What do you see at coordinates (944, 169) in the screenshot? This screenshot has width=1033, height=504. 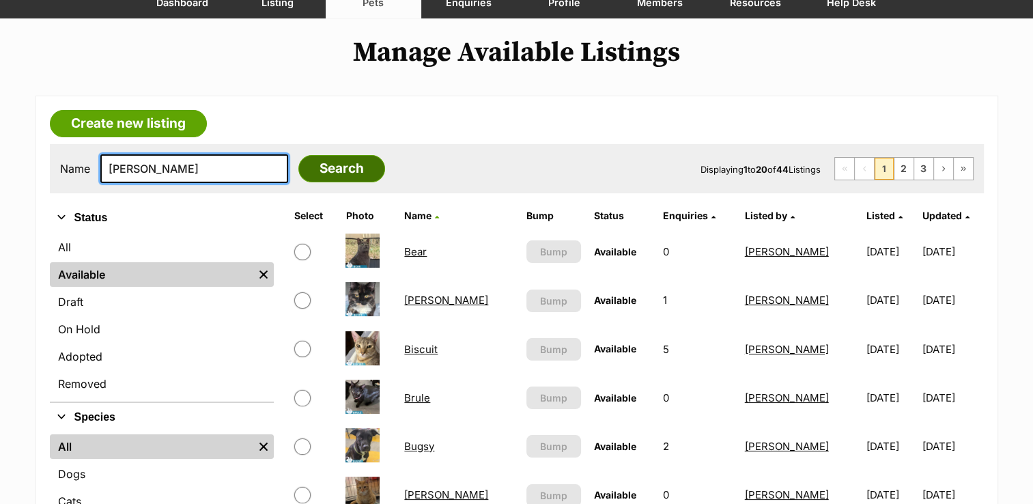 I see `a: Next page` at bounding box center [944, 169].